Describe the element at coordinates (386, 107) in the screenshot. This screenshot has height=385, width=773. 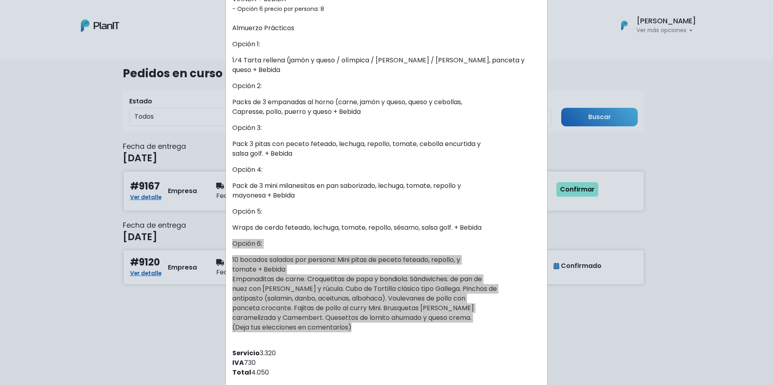
I see `p: Packs de 3 empanadas al horno (carne, jamón y queso, queso y cebollas, Capresse, pollo, puerro y ...` at that location.